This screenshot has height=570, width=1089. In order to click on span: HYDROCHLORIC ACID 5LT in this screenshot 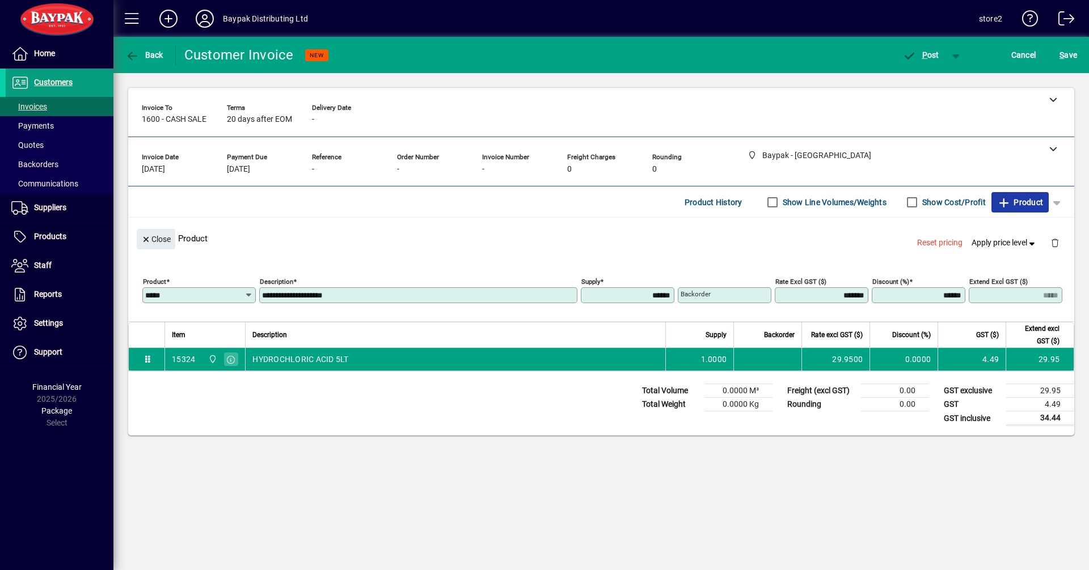, I will do `click(300, 360)`.